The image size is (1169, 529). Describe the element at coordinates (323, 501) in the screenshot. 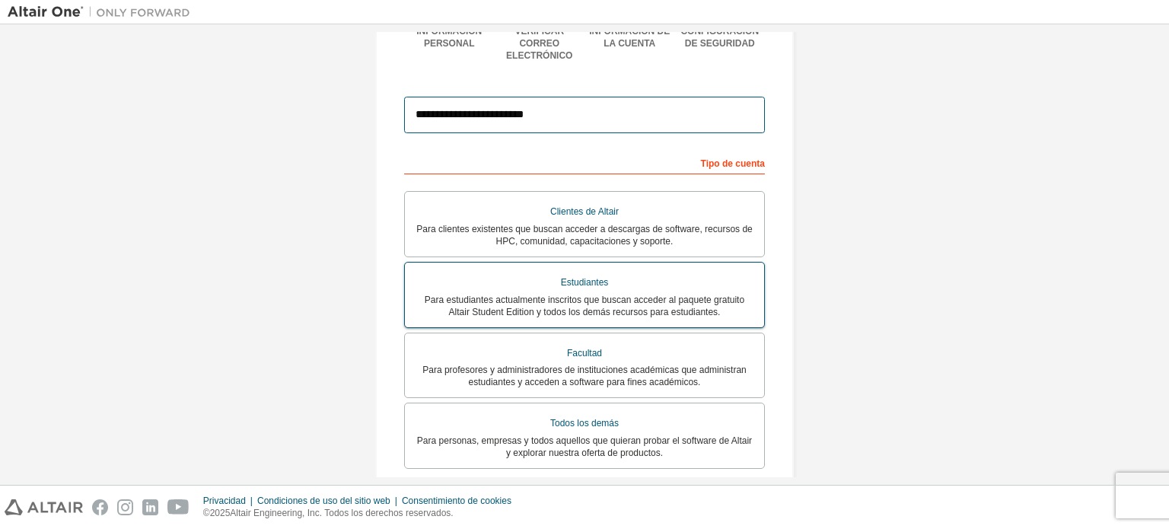

I see `font: Condiciones de uso del sitio web` at that location.